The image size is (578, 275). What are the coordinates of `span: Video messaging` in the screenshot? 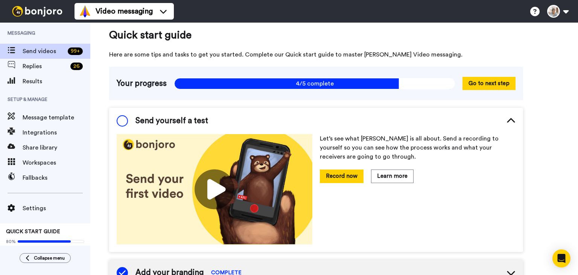 It's located at (124, 11).